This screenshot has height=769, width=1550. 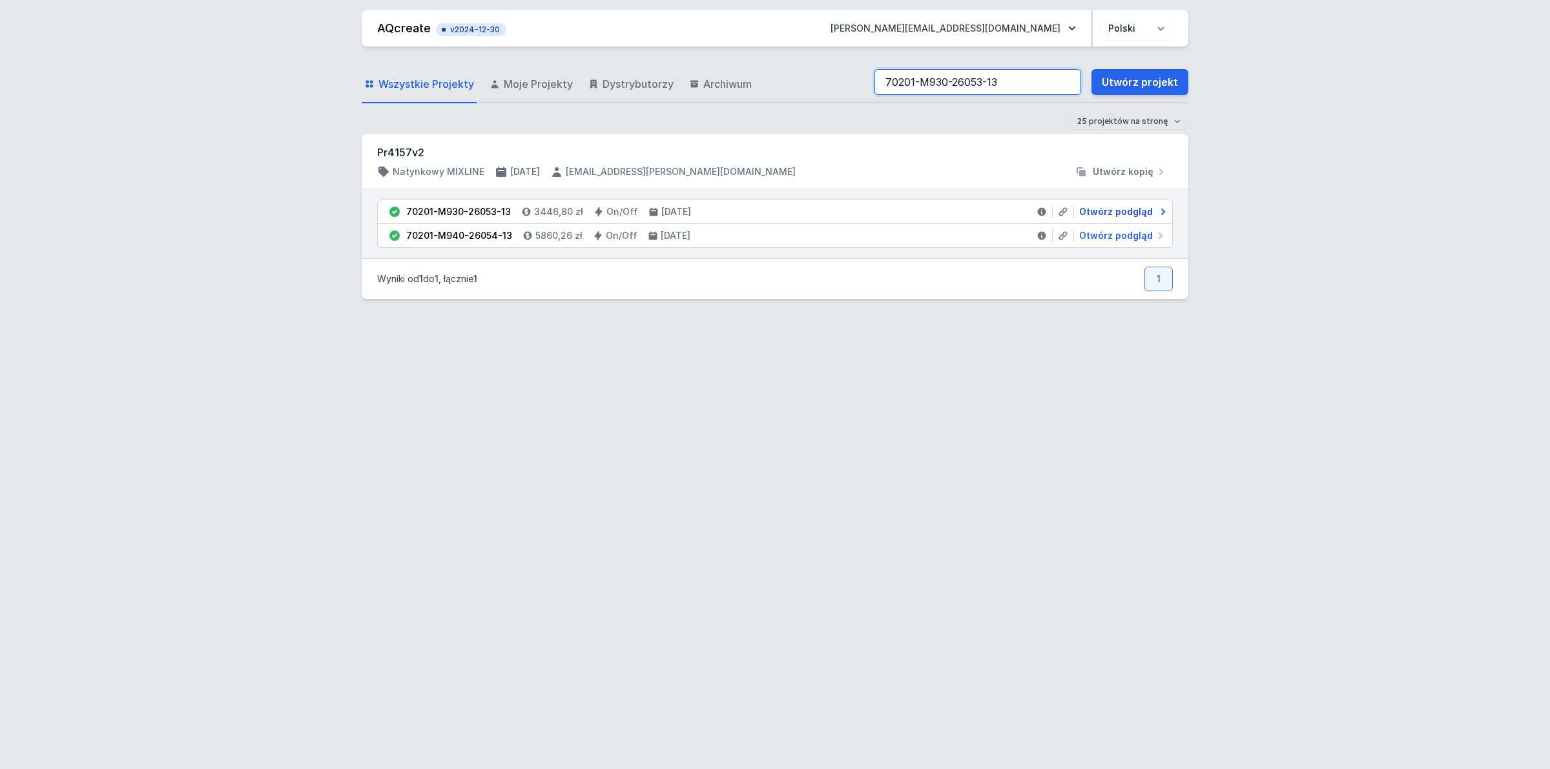 I want to click on select: Wybierz język, so click(x=1136, y=28).